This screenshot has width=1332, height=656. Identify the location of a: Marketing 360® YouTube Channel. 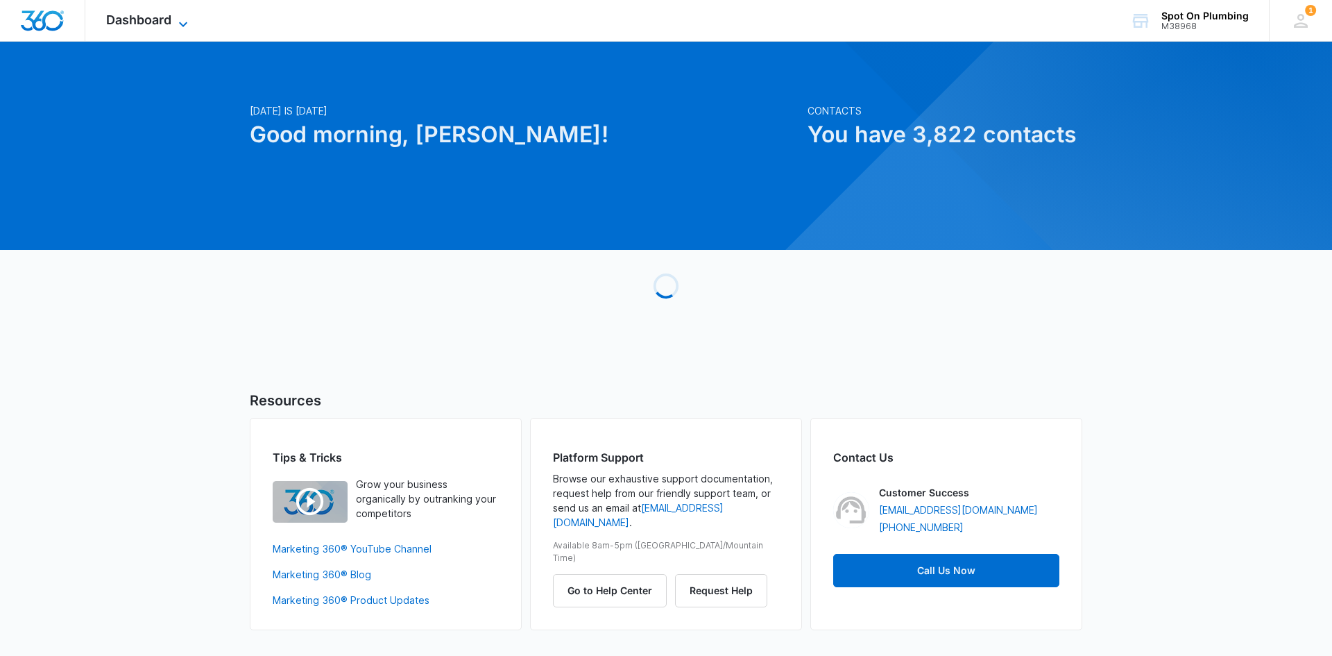
(386, 548).